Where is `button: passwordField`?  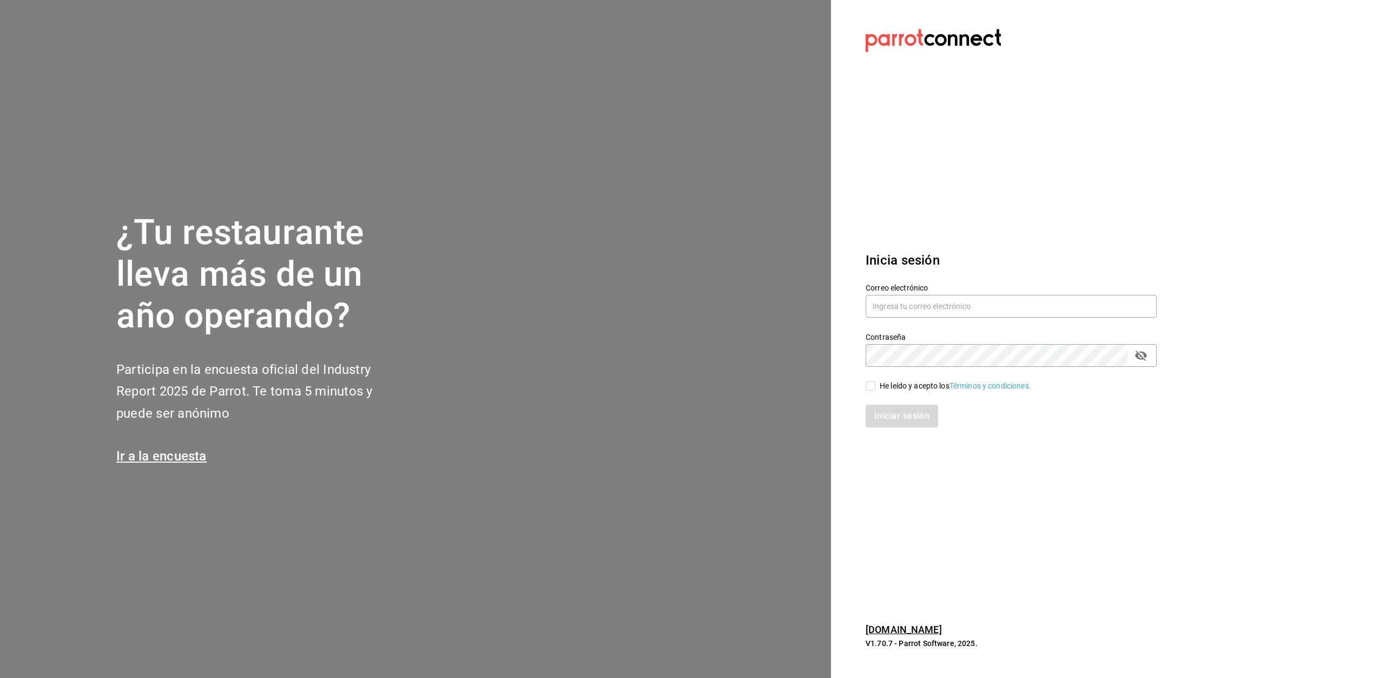
button: passwordField is located at coordinates (1141, 356).